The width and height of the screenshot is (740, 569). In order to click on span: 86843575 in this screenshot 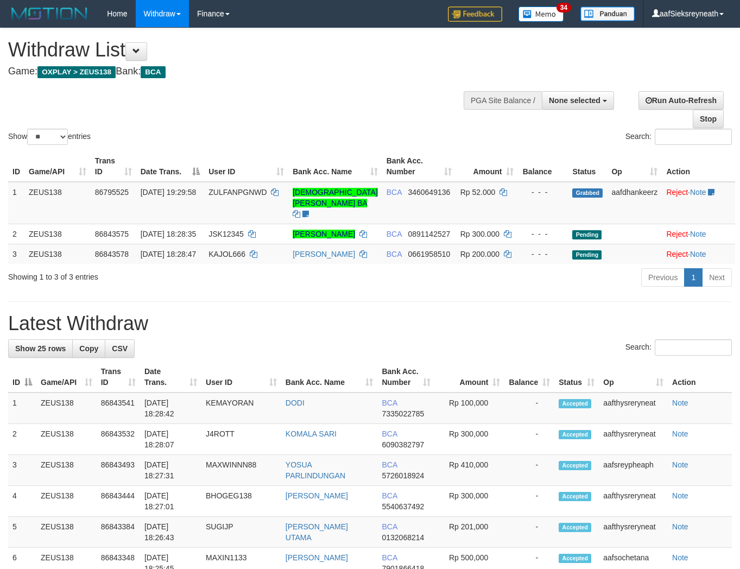, I will do `click(112, 234)`.